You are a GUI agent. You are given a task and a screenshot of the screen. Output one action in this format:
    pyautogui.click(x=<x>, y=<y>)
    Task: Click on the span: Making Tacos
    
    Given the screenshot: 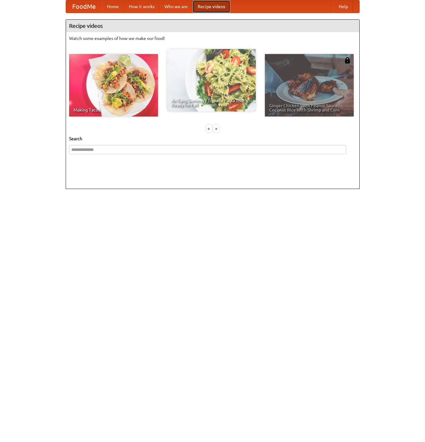 What is the action you would take?
    pyautogui.click(x=113, y=110)
    